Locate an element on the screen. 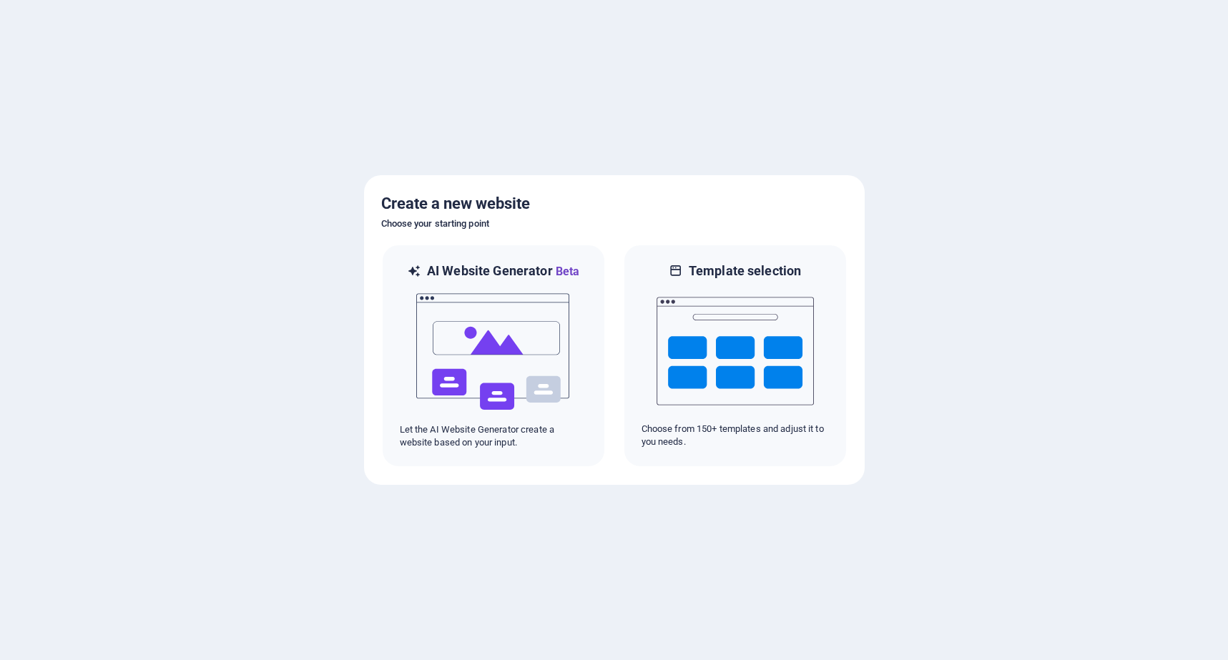 The image size is (1228, 660). div: AI Website GeneratorBetaaiLet the AI Website Generator create a website based on your input. is located at coordinates (493, 355).